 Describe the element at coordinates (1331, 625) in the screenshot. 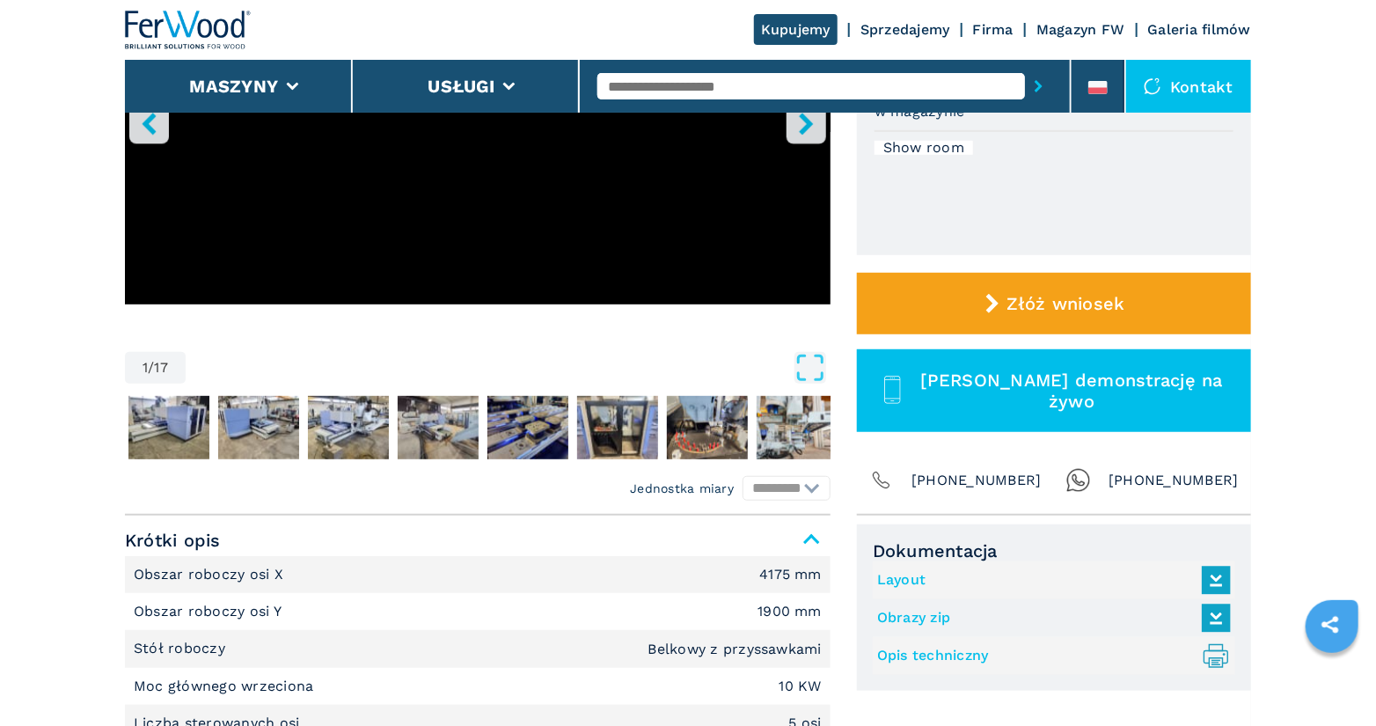

I see `a: sharethis` at that location.